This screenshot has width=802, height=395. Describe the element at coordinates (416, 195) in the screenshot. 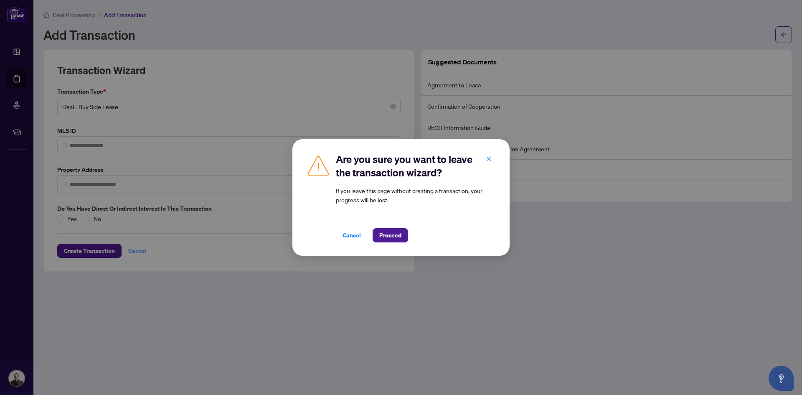

I see `article: If you leave this page without creating a transaction, your progress will be lost.` at that location.